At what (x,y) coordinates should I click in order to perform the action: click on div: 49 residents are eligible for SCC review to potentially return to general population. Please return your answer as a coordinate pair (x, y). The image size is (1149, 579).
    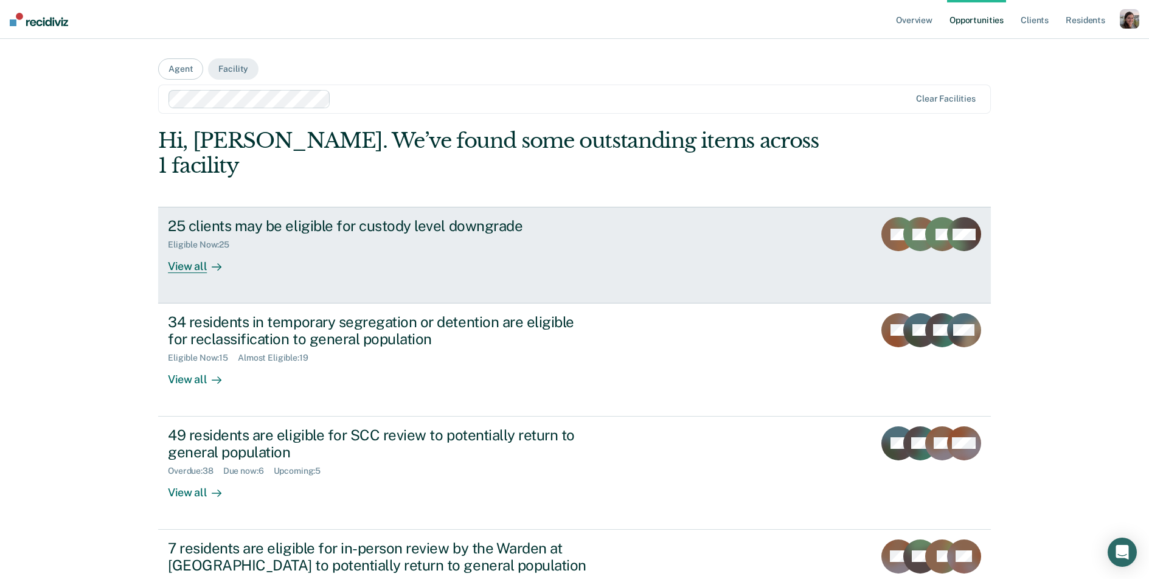
    Looking at the image, I should click on (381, 444).